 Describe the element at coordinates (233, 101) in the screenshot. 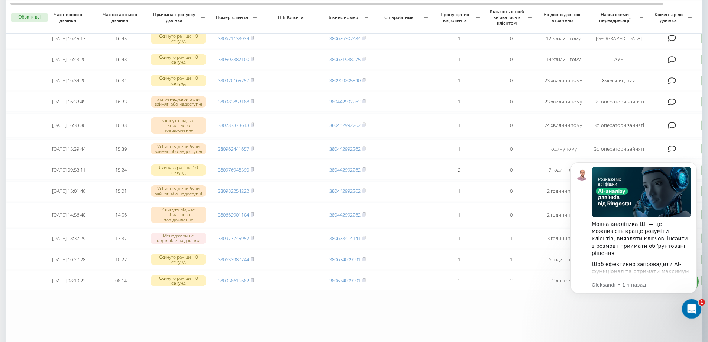

I see `a: 380982853188` at that location.